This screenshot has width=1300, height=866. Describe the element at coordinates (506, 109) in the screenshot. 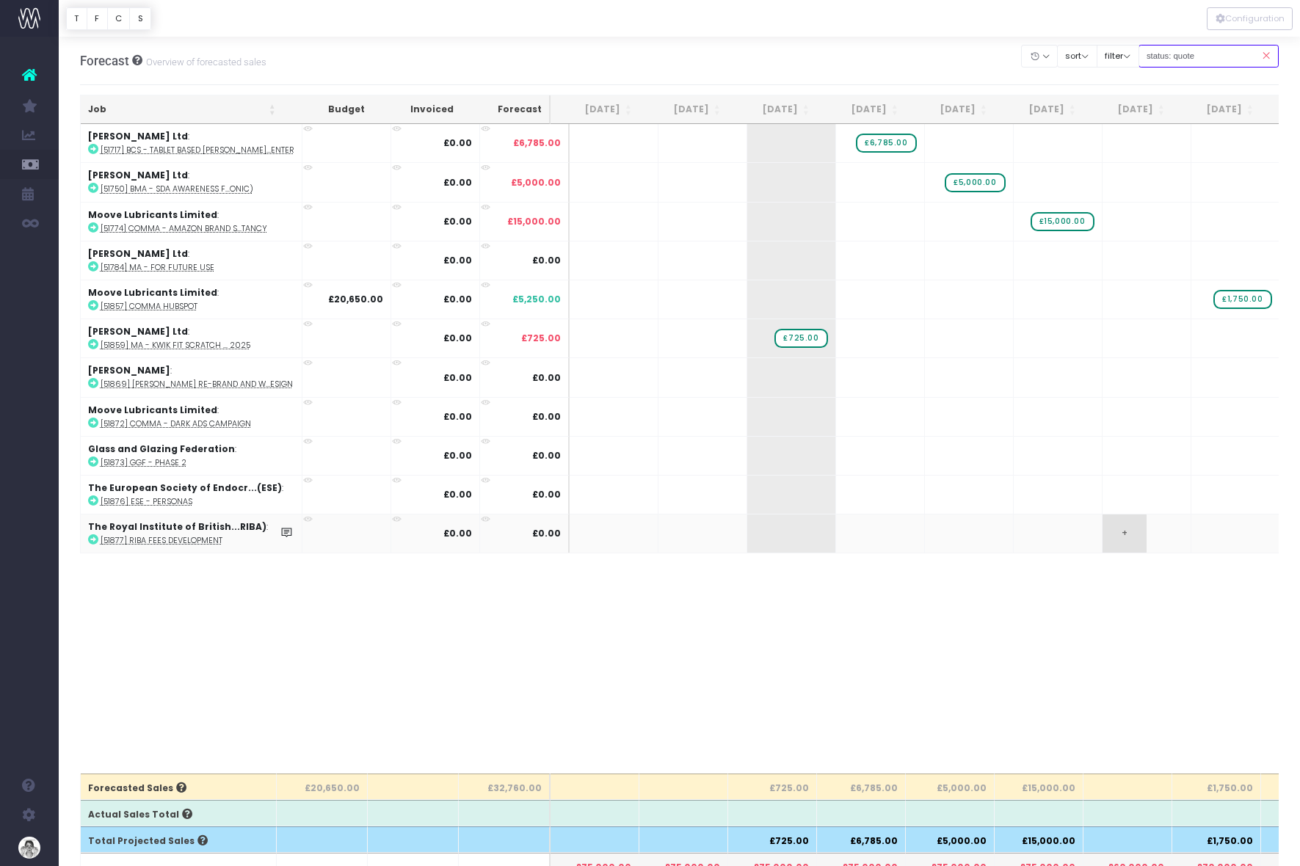

I see `th: Forecast` at that location.